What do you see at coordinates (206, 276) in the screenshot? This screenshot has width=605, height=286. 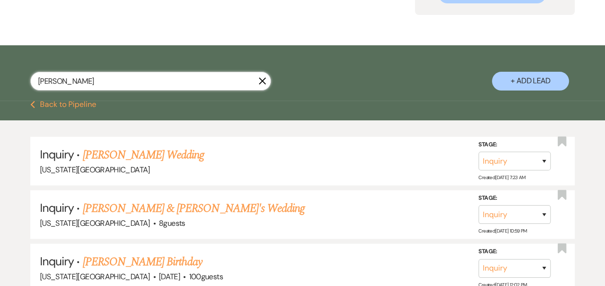 I see `span: 100 guests` at bounding box center [206, 276].